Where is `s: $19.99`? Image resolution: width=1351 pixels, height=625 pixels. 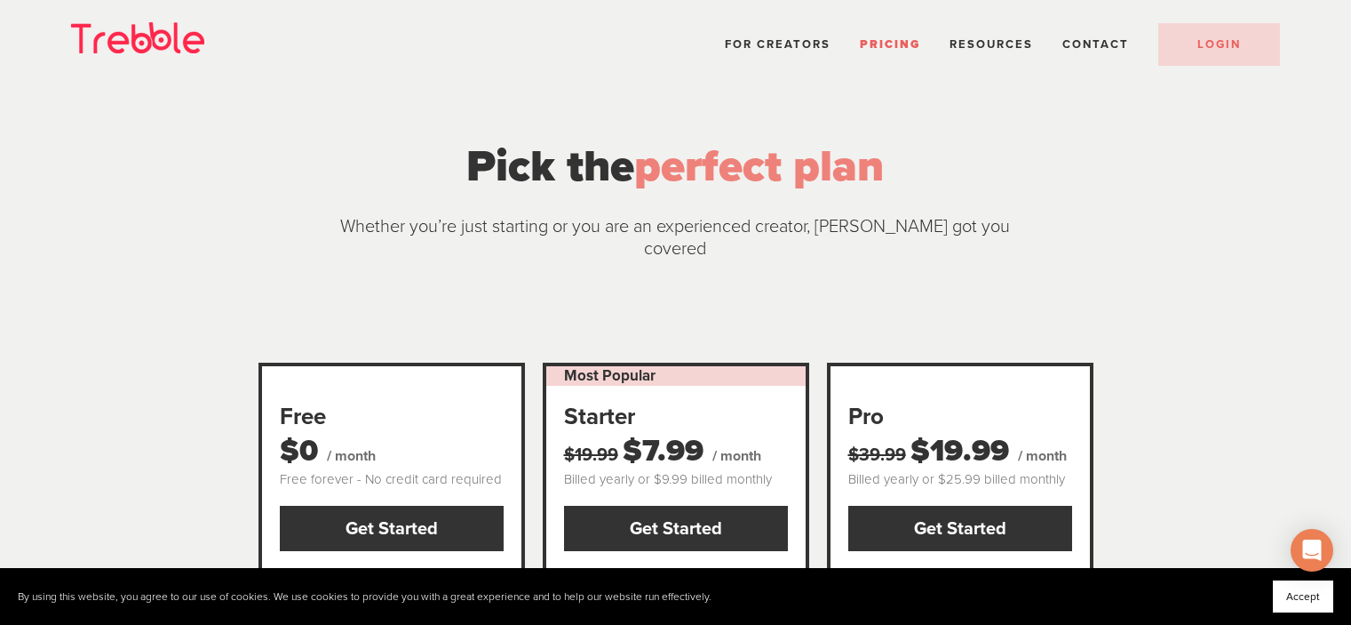 s: $19.99 is located at coordinates (591, 455).